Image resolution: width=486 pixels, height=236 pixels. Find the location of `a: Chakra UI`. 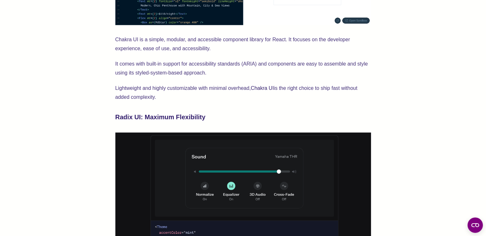

a: Chakra UI is located at coordinates (262, 88).